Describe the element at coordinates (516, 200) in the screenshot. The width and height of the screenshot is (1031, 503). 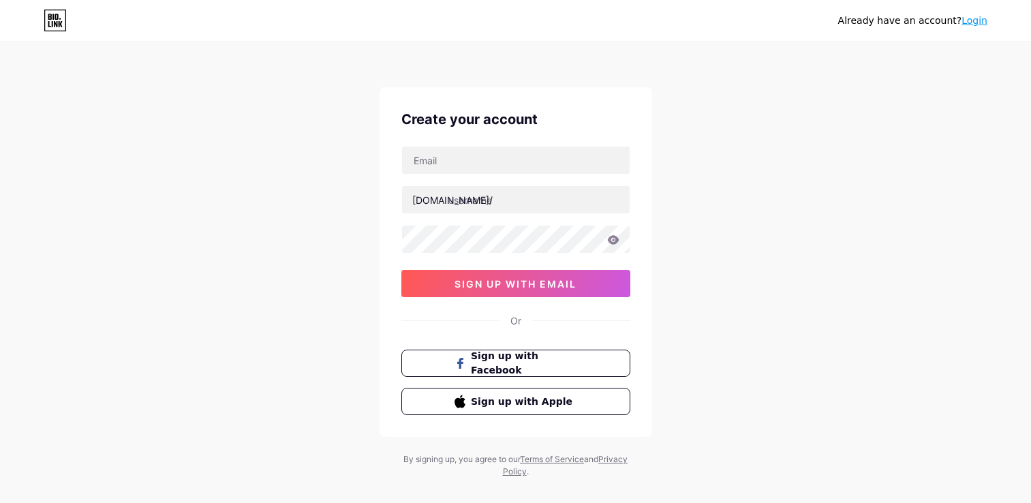
I see `input: username` at that location.